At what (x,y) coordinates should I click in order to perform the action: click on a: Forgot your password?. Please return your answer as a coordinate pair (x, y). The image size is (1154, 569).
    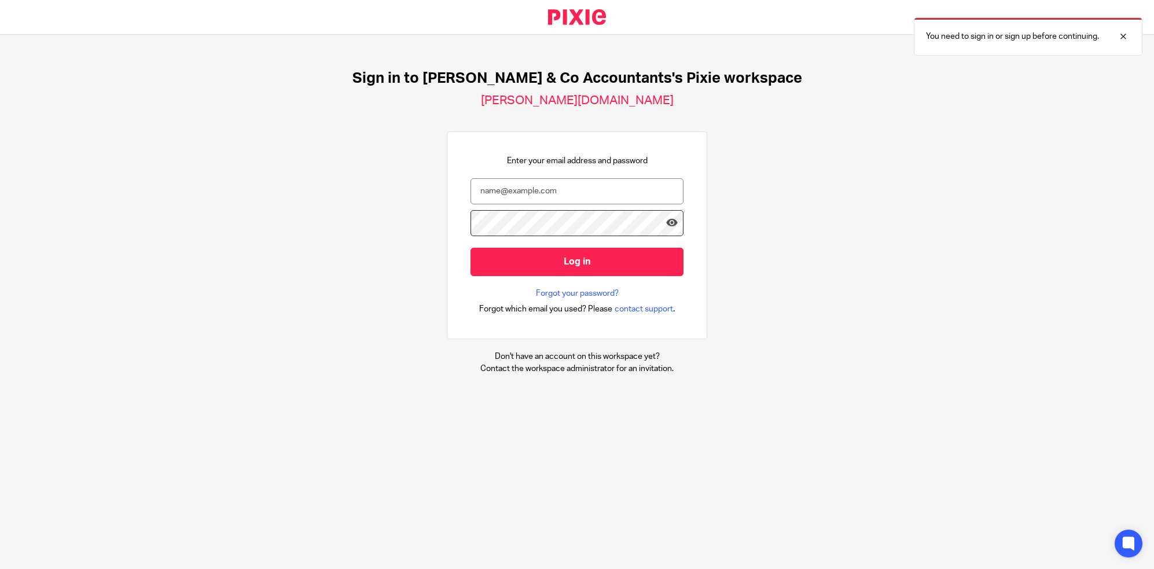
    Looking at the image, I should click on (577, 293).